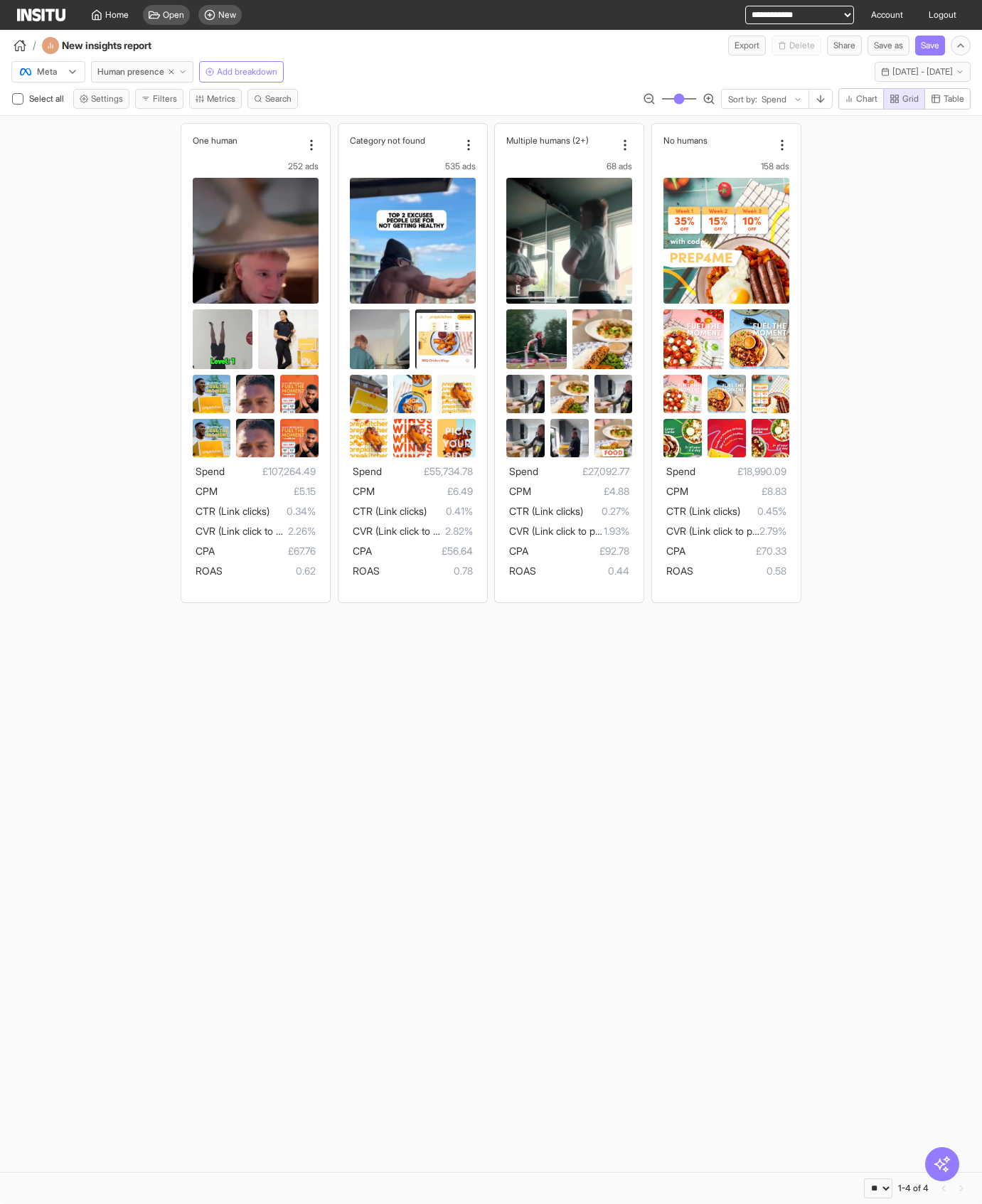  What do you see at coordinates (255, 166) in the screenshot?
I see `div: 252 ads` at bounding box center [255, 166].